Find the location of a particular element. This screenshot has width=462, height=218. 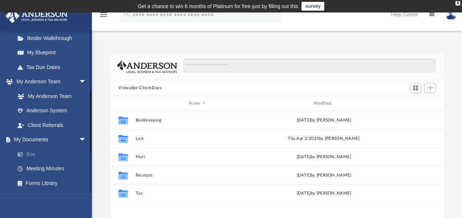

a: My Anderson Team is located at coordinates (50, 96).